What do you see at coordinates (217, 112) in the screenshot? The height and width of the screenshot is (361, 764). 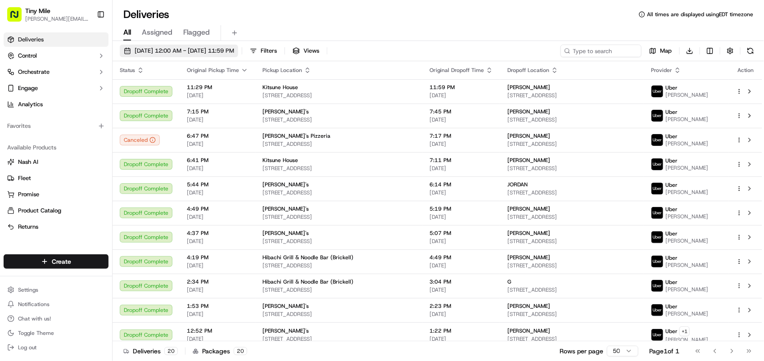 I see `span: 7:15 PM` at bounding box center [217, 112].